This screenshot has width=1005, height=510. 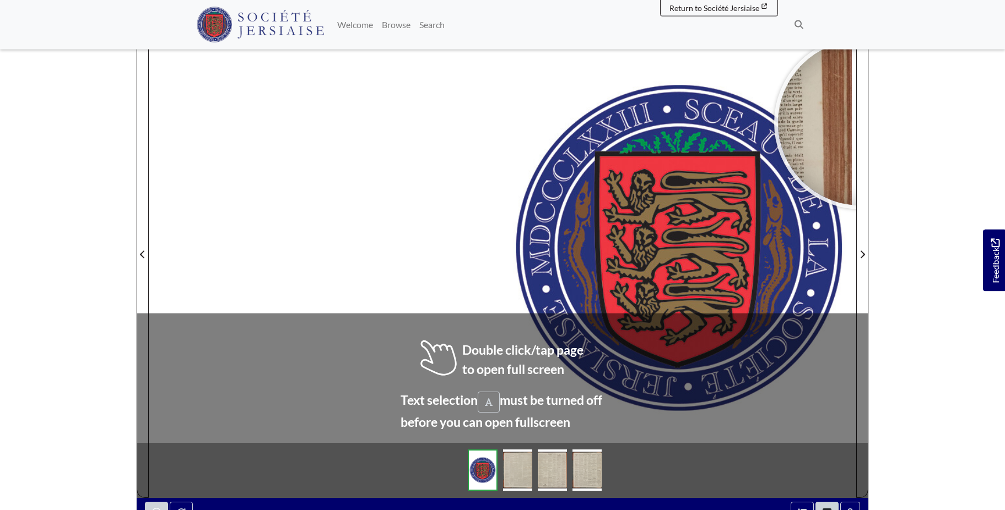 What do you see at coordinates (994, 261) in the screenshot?
I see `a: Would you like to provide feedback?` at bounding box center [994, 261].